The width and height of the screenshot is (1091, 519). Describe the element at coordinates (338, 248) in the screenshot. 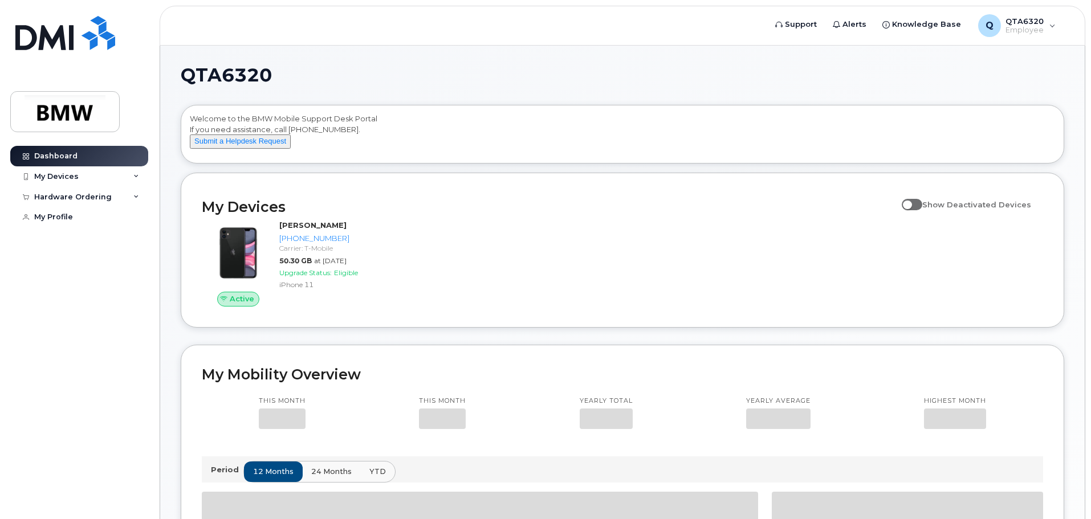

I see `div: Carrier: T-Mobile` at that location.